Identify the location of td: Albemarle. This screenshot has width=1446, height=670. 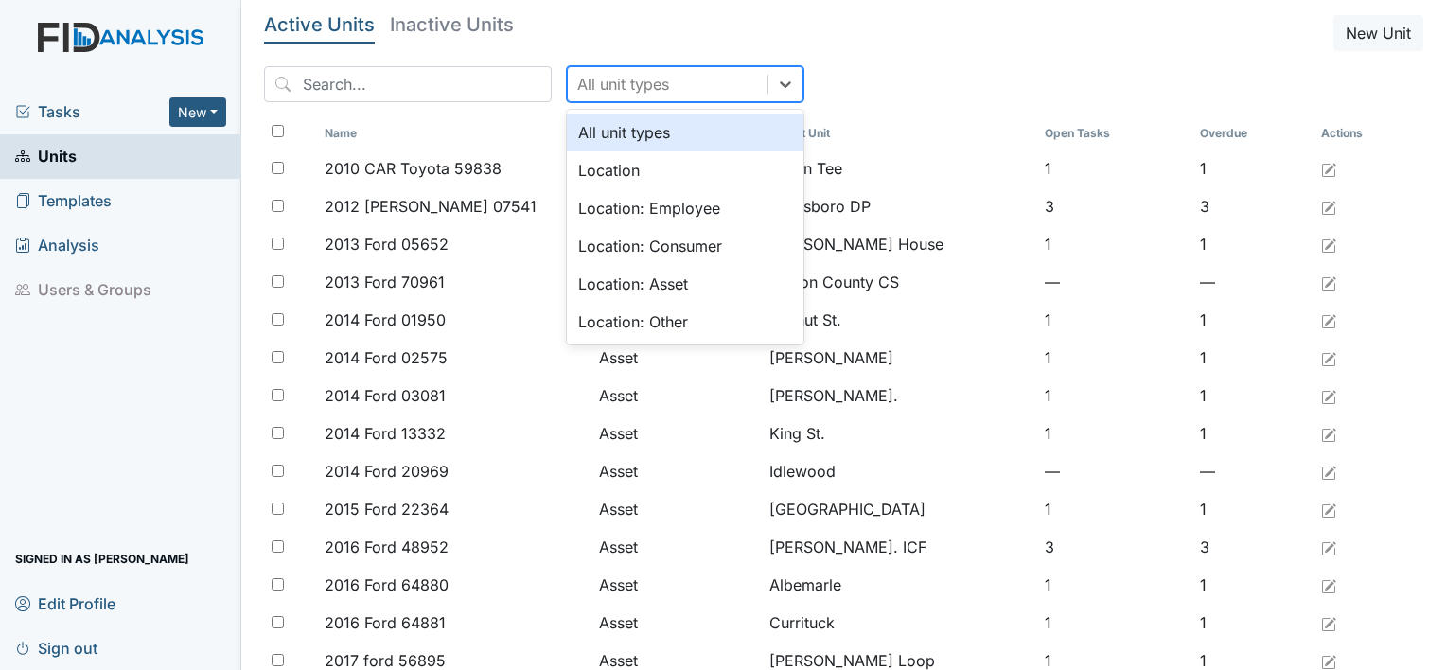
(899, 585).